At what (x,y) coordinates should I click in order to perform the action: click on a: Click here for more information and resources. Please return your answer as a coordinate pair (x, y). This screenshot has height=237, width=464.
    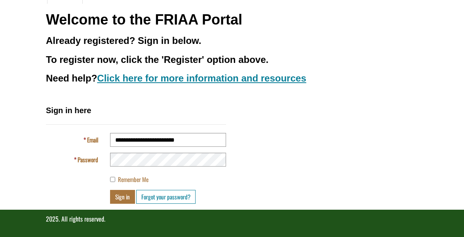
    Looking at the image, I should click on (202, 78).